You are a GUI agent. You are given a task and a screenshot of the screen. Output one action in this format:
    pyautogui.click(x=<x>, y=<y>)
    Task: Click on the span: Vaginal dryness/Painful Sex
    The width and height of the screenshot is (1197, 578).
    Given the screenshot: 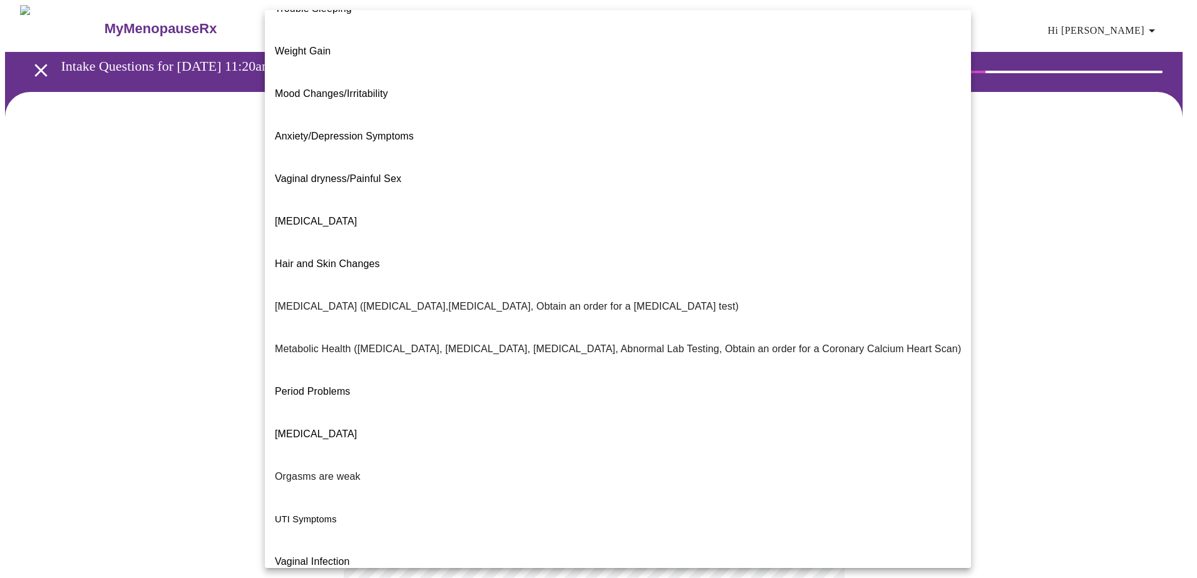 What is the action you would take?
    pyautogui.click(x=338, y=178)
    